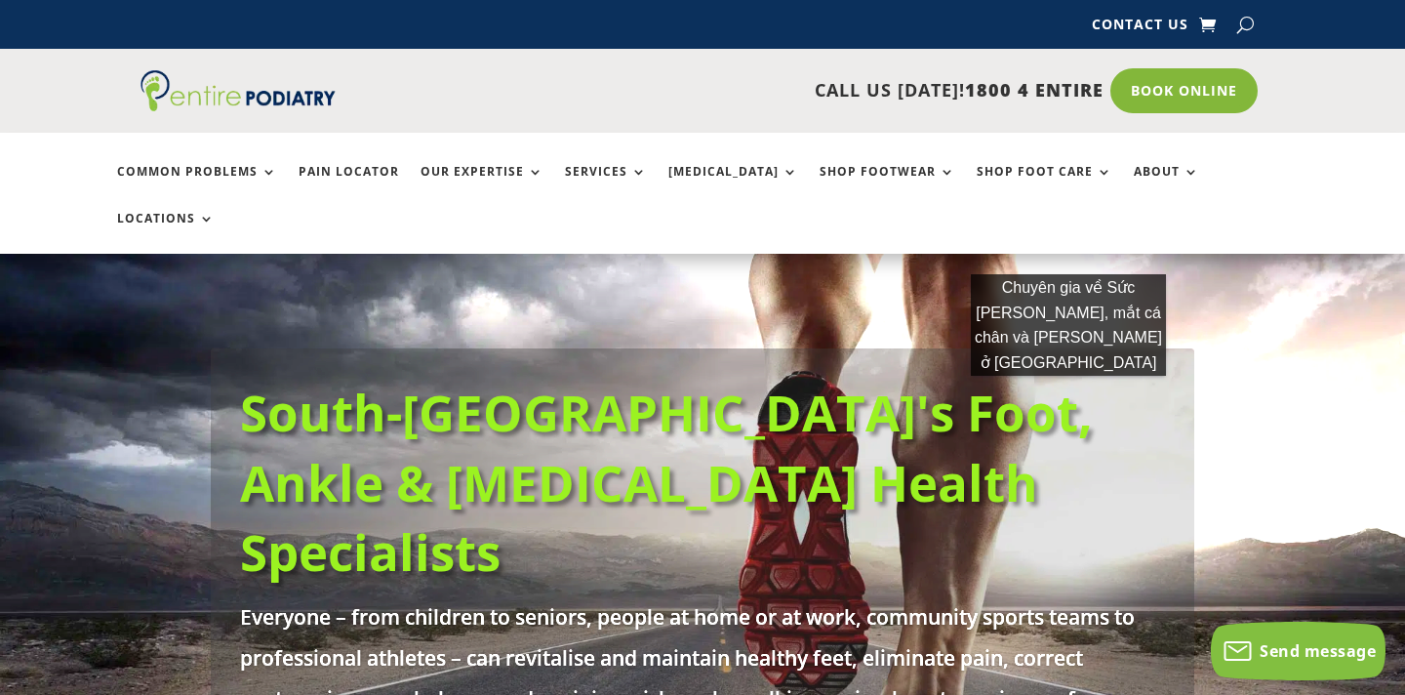 This screenshot has height=695, width=1405. I want to click on a: Shop Foot Care, so click(1044, 185).